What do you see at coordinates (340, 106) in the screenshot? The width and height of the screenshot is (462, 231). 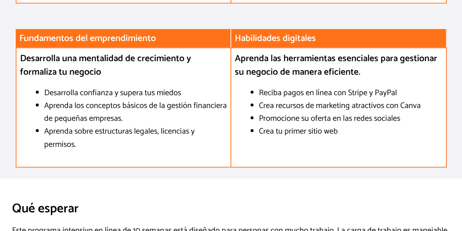 I see `font: Crea recursos de marketing atractivos con Canva` at bounding box center [340, 106].